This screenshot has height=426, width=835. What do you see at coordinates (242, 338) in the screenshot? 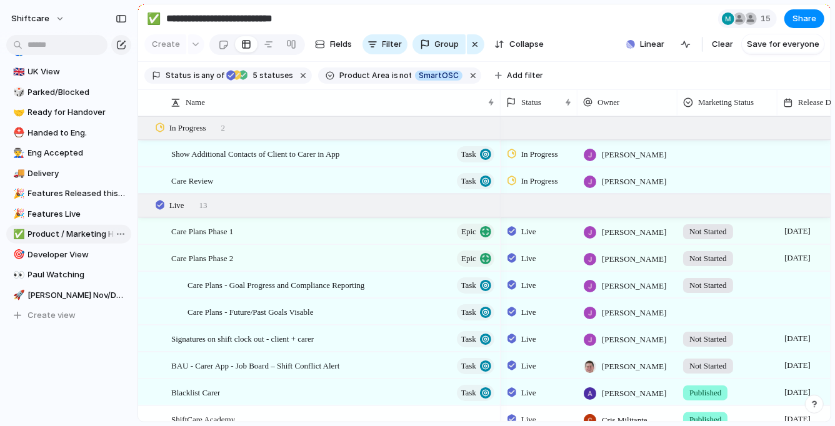
I see `span: Signatures on shift clock out - client + carer` at bounding box center [242, 338].